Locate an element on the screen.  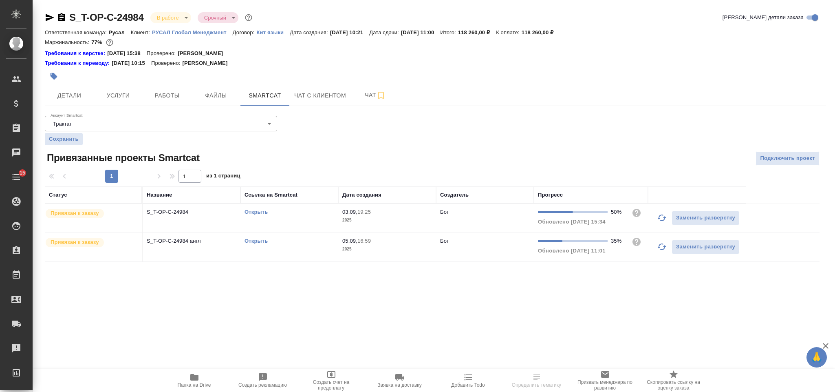
div: Трактат is located at coordinates (161, 124).